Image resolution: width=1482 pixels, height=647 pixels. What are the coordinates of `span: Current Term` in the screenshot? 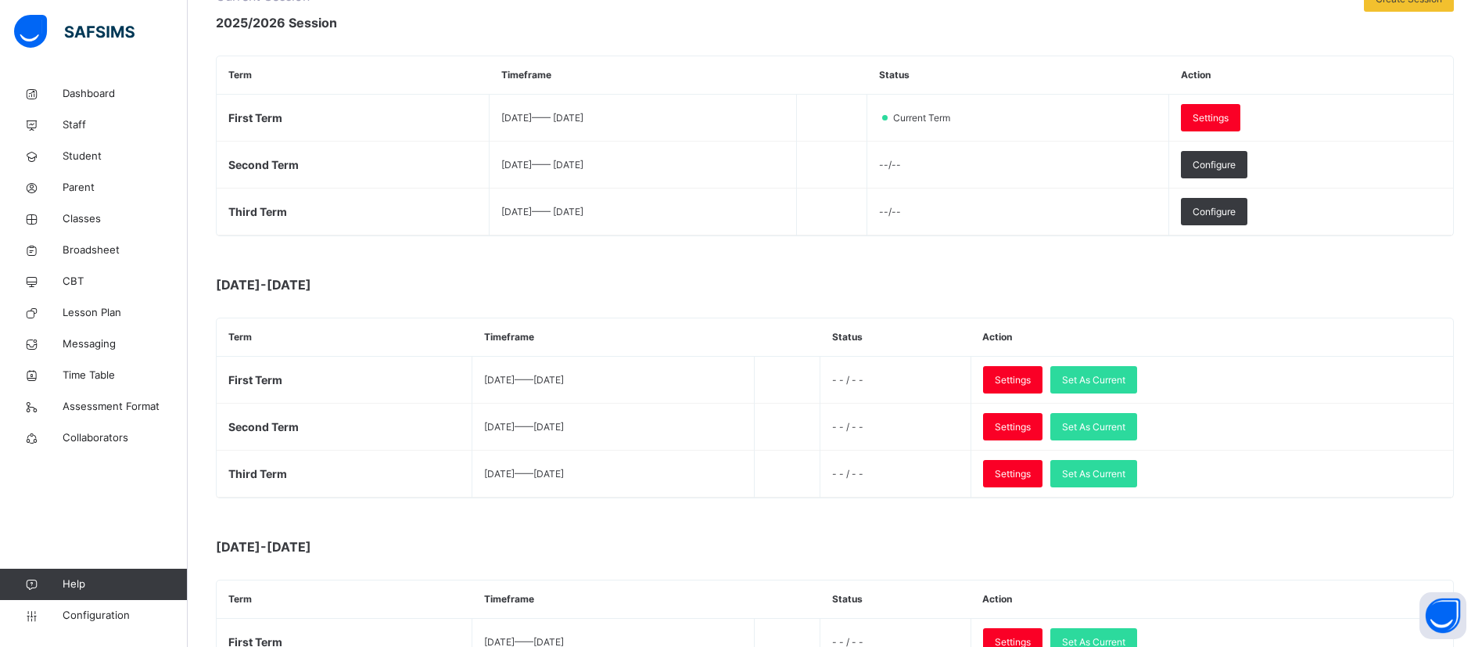 It's located at (925, 118).